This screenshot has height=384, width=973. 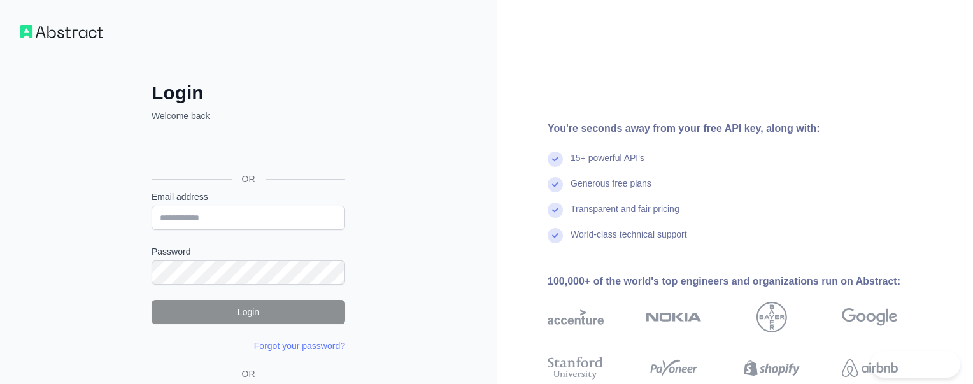 I want to click on img: stanford university, so click(x=576, y=368).